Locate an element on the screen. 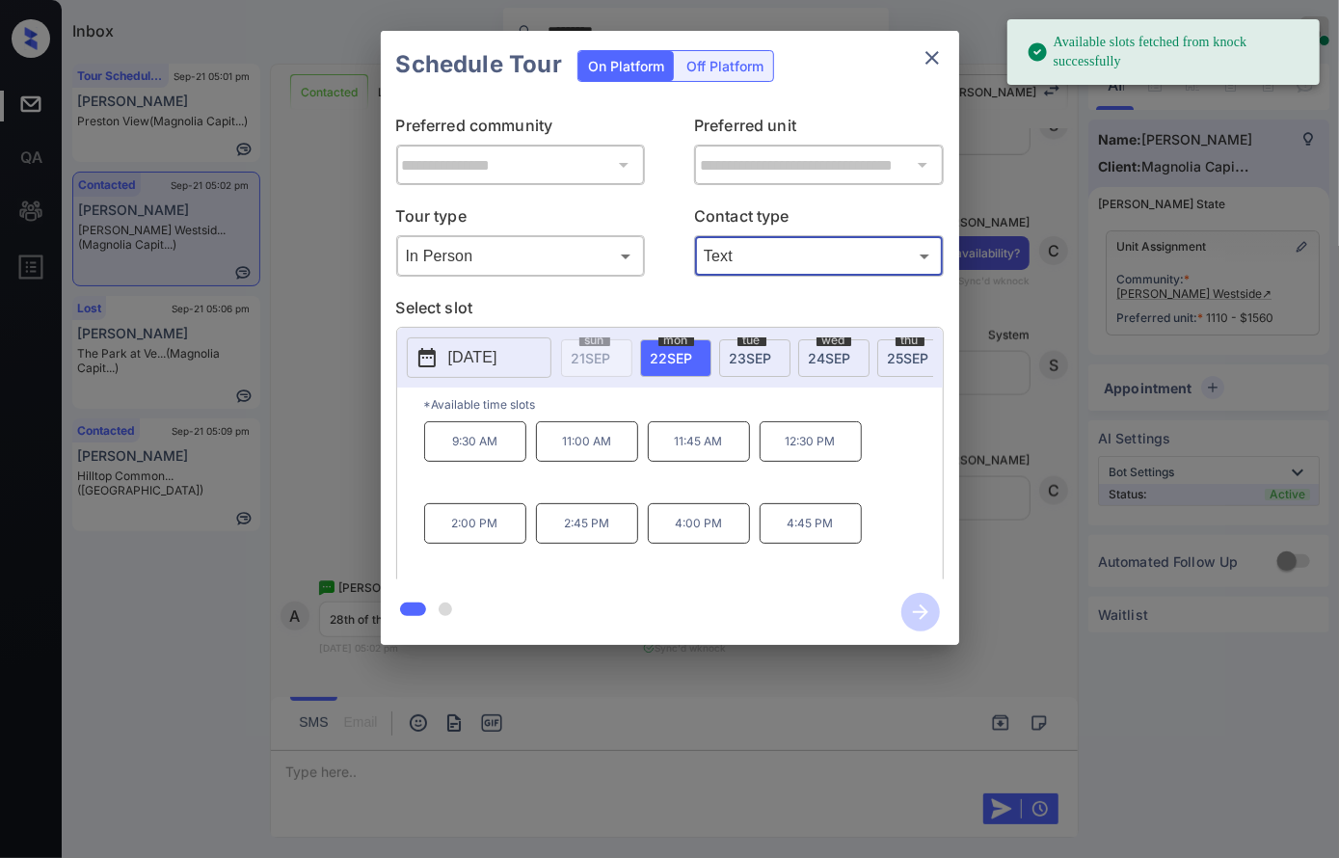  span: mon is located at coordinates (676, 340).